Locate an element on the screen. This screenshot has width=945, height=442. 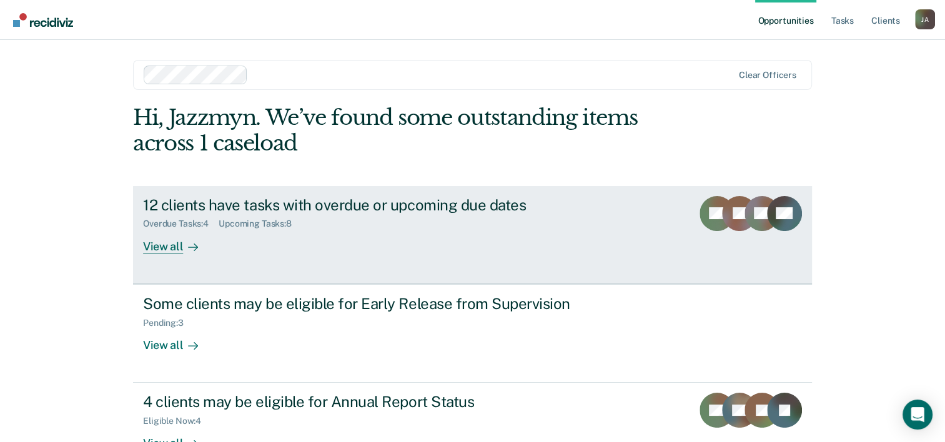
div: 12 clients have tasks with overdue or upcoming due dates is located at coordinates (362, 205).